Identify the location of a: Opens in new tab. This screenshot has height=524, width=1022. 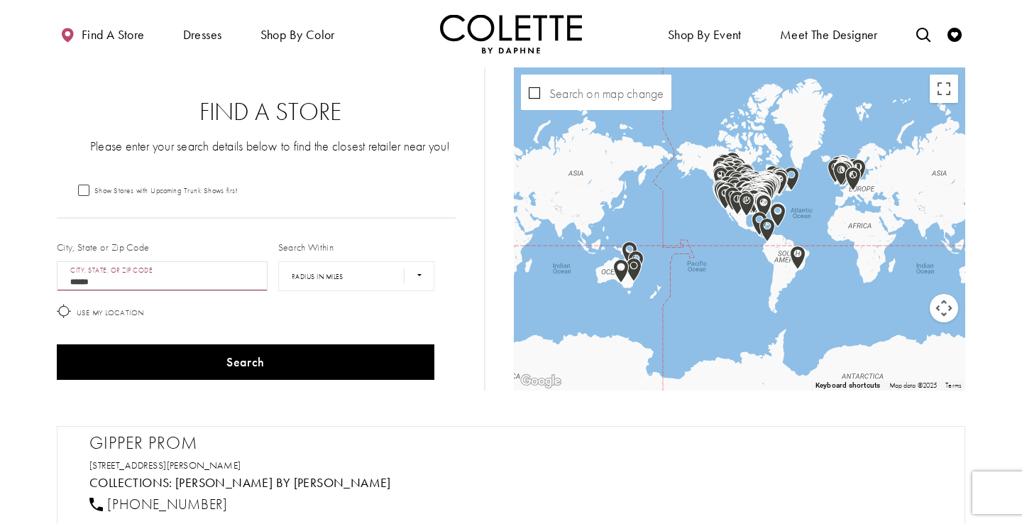
(165, 465).